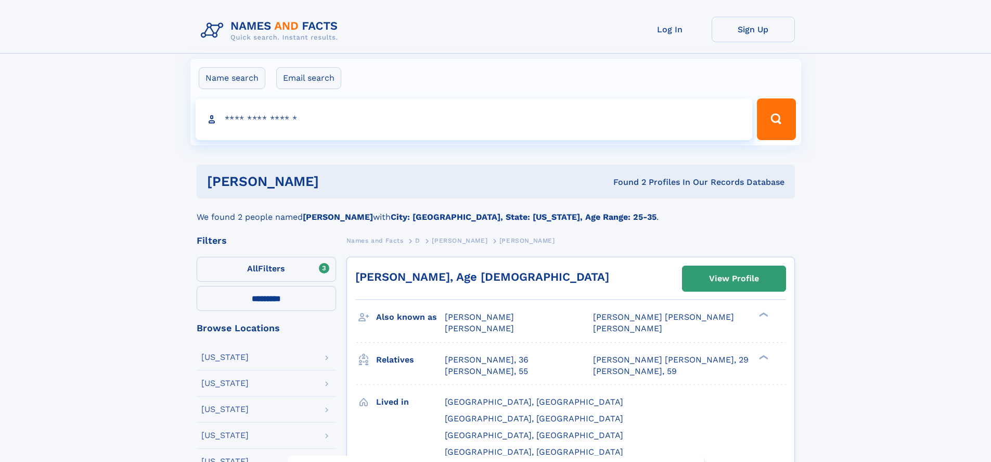  What do you see at coordinates (474, 119) in the screenshot?
I see `input: search input` at bounding box center [474, 119].